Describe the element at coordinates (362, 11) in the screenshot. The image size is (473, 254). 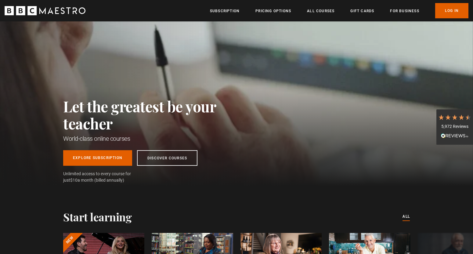
I see `a: Gift Cards` at that location.